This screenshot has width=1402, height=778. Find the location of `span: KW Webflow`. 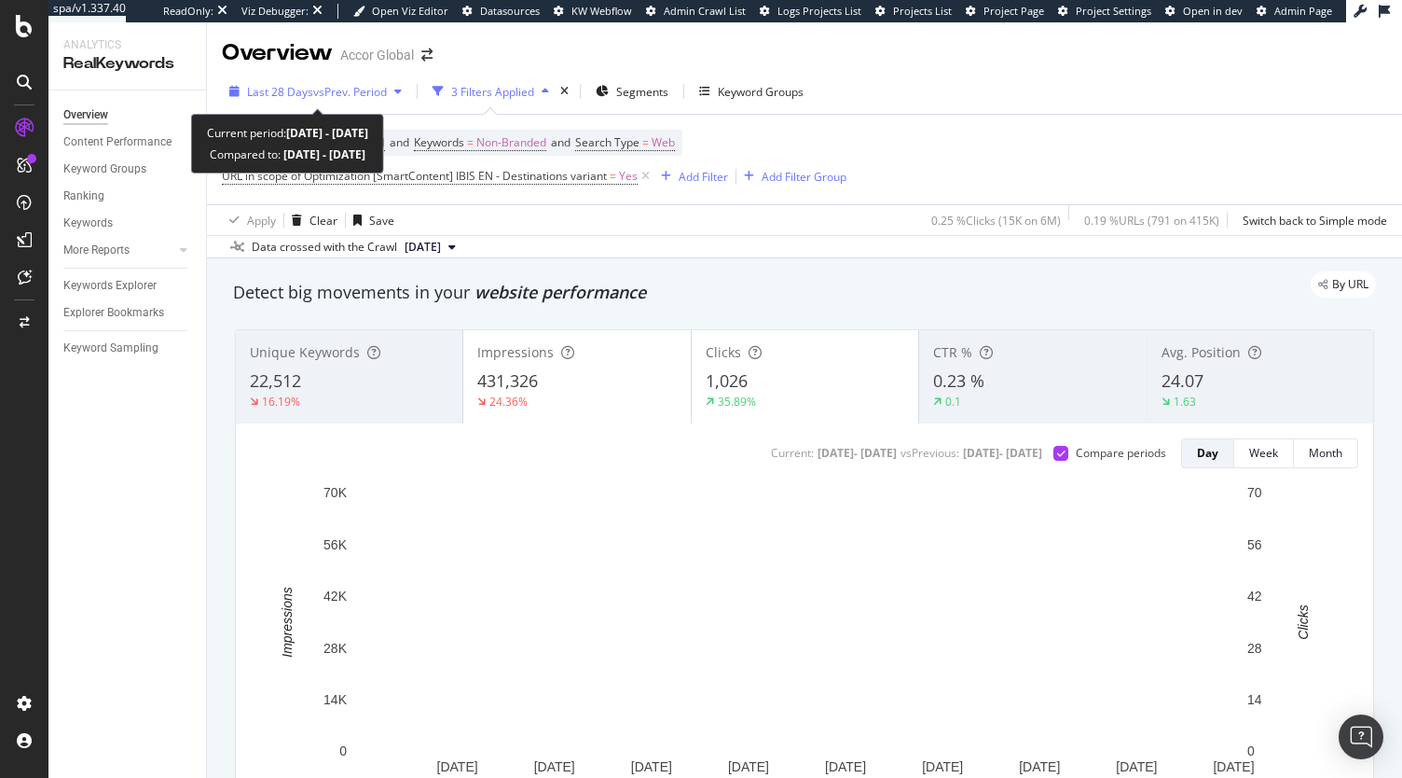

span: KW Webflow is located at coordinates (601, 10).